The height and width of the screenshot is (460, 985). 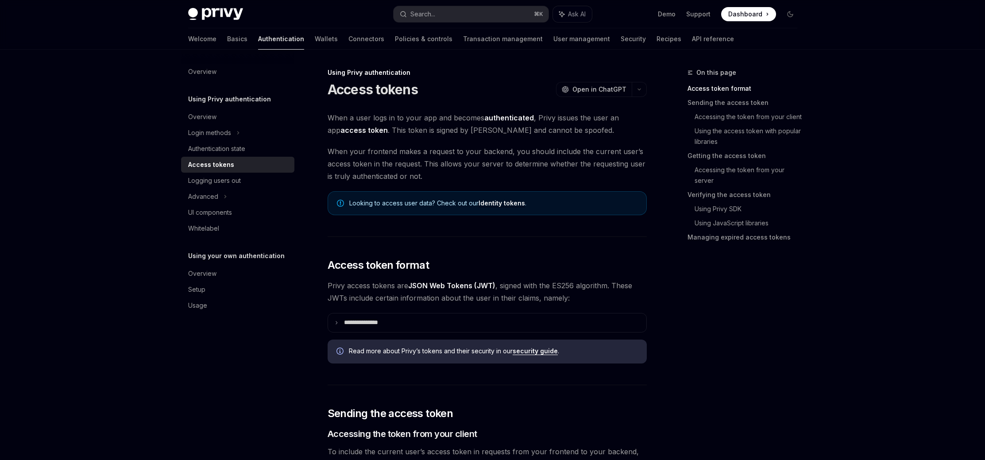 I want to click on a: Setup, so click(x=238, y=290).